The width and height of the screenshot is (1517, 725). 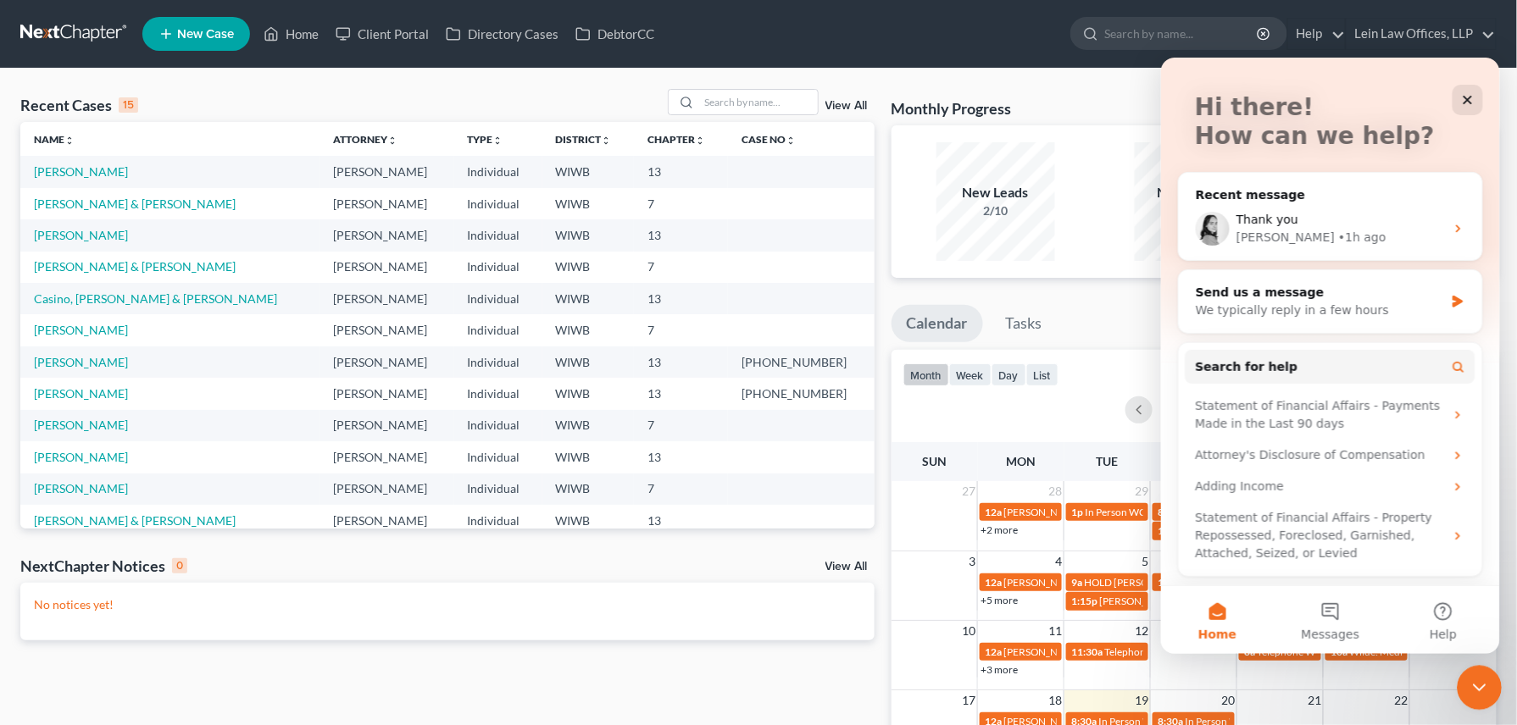 What do you see at coordinates (1142, 631) in the screenshot?
I see `span: 12` at bounding box center [1142, 631].